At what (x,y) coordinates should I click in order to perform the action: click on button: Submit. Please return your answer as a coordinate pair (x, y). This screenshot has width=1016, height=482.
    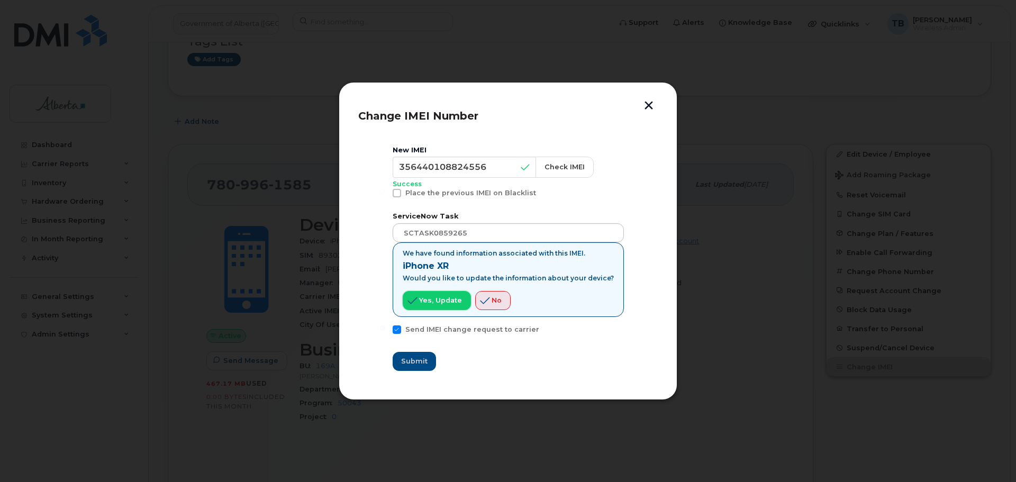
    Looking at the image, I should click on (415, 362).